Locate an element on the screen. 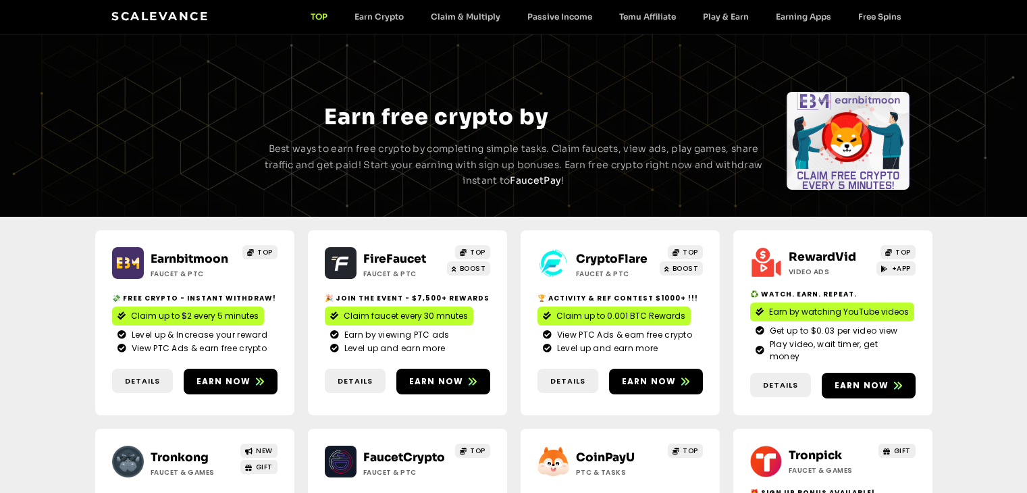  a: Temu Affiliate is located at coordinates (648, 16).